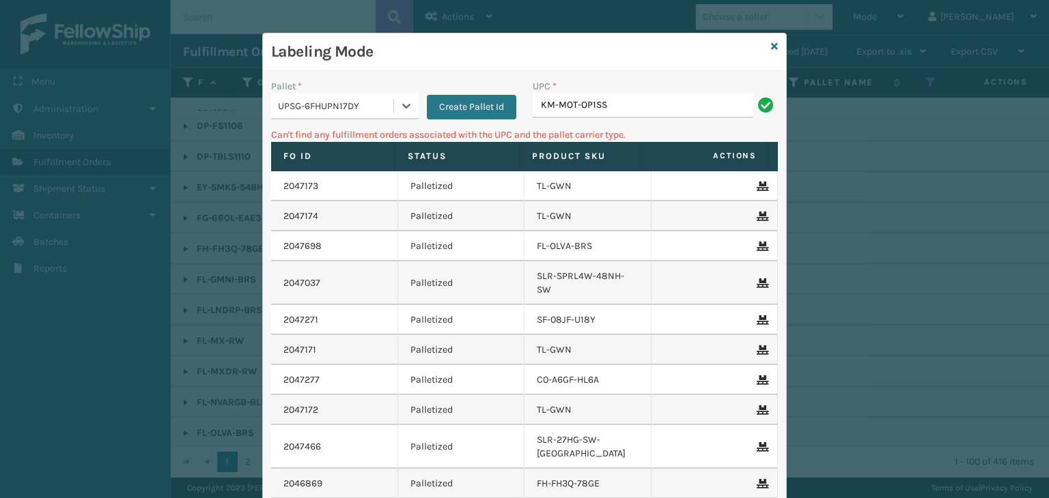  Describe the element at coordinates (518, 52) in the screenshot. I see `h3: Labeling Mode` at that location.